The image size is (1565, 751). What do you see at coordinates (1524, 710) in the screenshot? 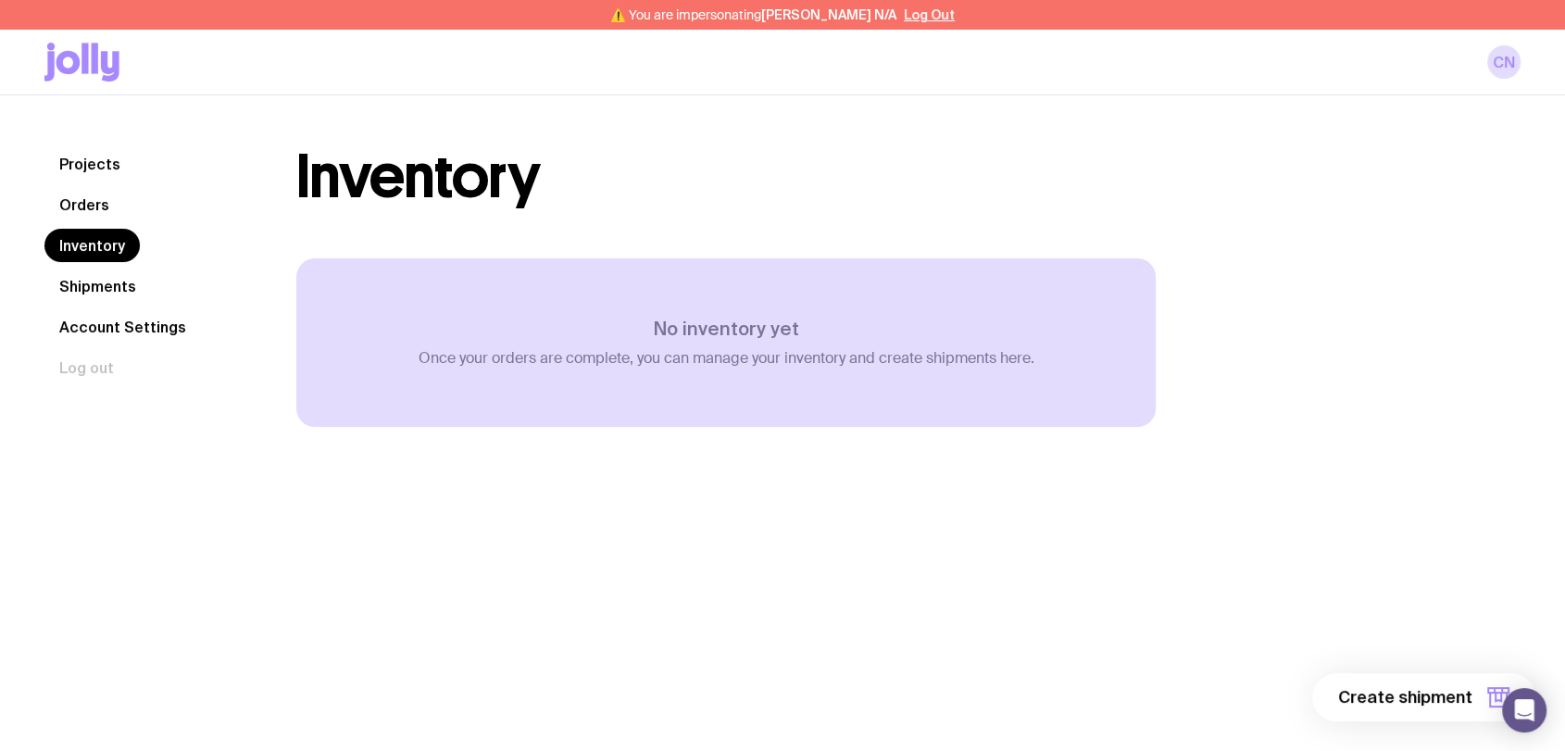
I see `div: Open Intercom Messenger` at bounding box center [1524, 710].